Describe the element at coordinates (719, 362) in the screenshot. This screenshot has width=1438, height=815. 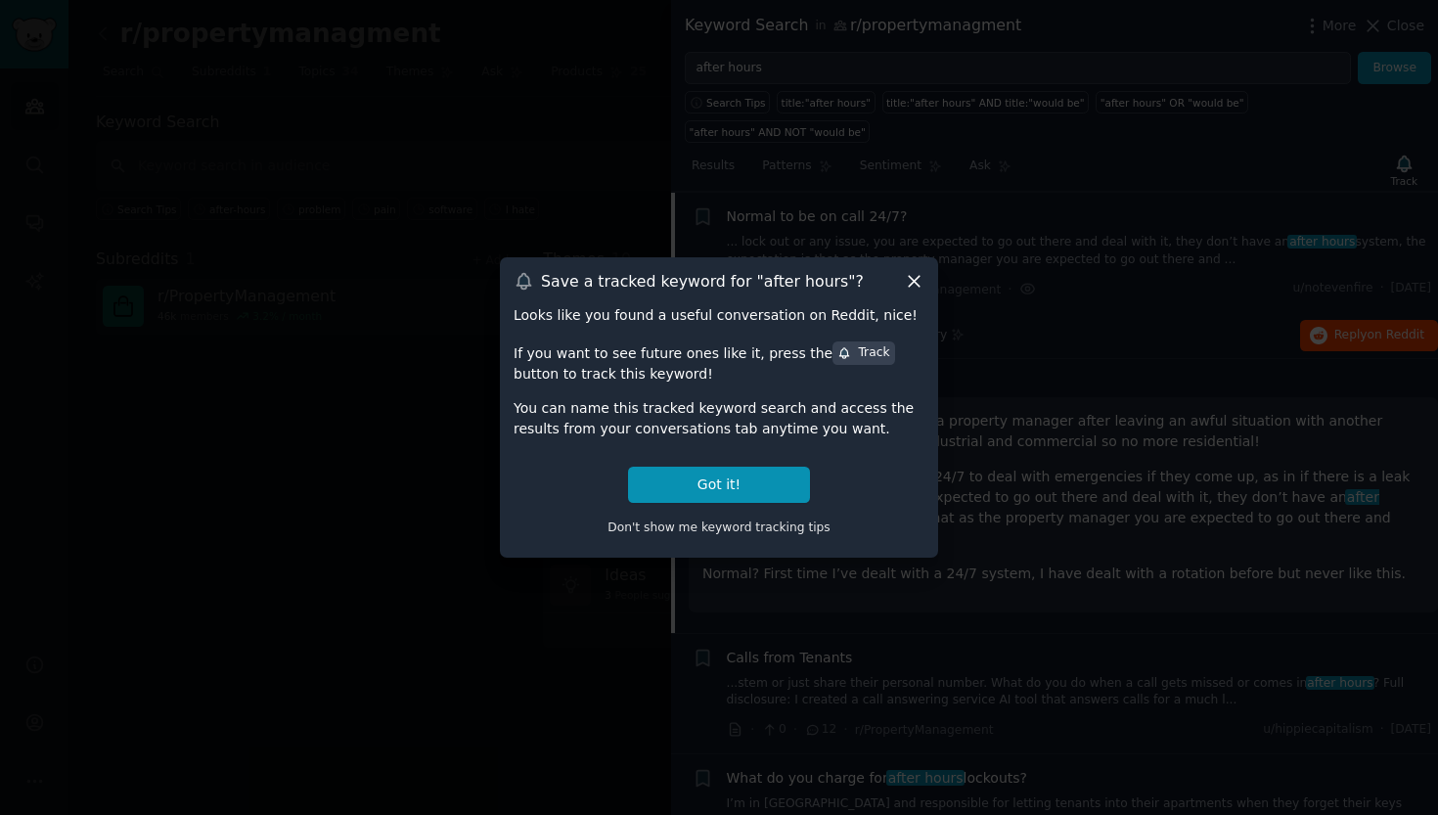
I see `div: If you want to see future ones like it, press the button to track this keyword!` at that location.